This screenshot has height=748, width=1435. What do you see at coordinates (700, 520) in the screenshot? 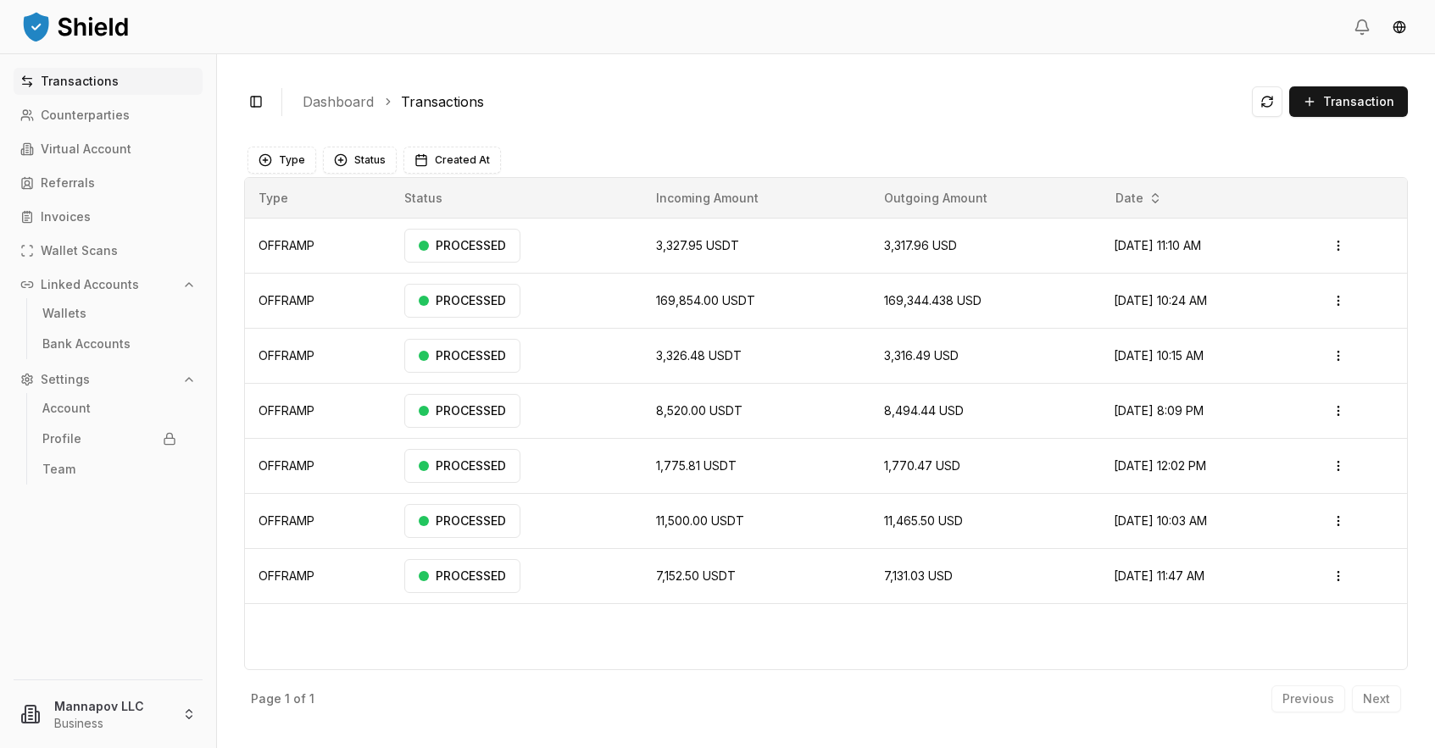
I see `span: 11,500.00 USDT` at bounding box center [700, 520].